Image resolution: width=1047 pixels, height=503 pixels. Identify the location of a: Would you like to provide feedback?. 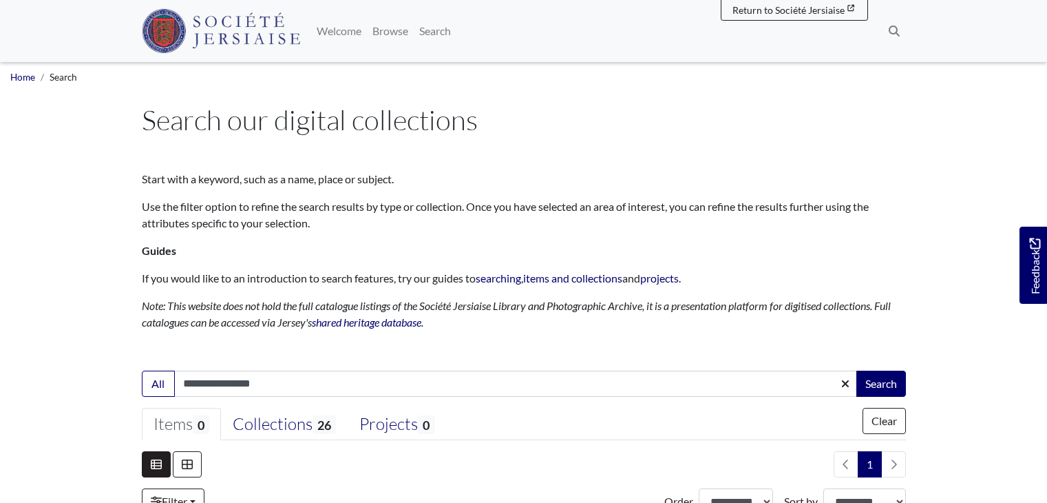
(1034, 265).